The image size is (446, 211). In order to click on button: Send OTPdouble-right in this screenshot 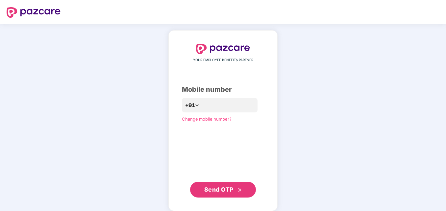, I will do `click(223, 190)`.